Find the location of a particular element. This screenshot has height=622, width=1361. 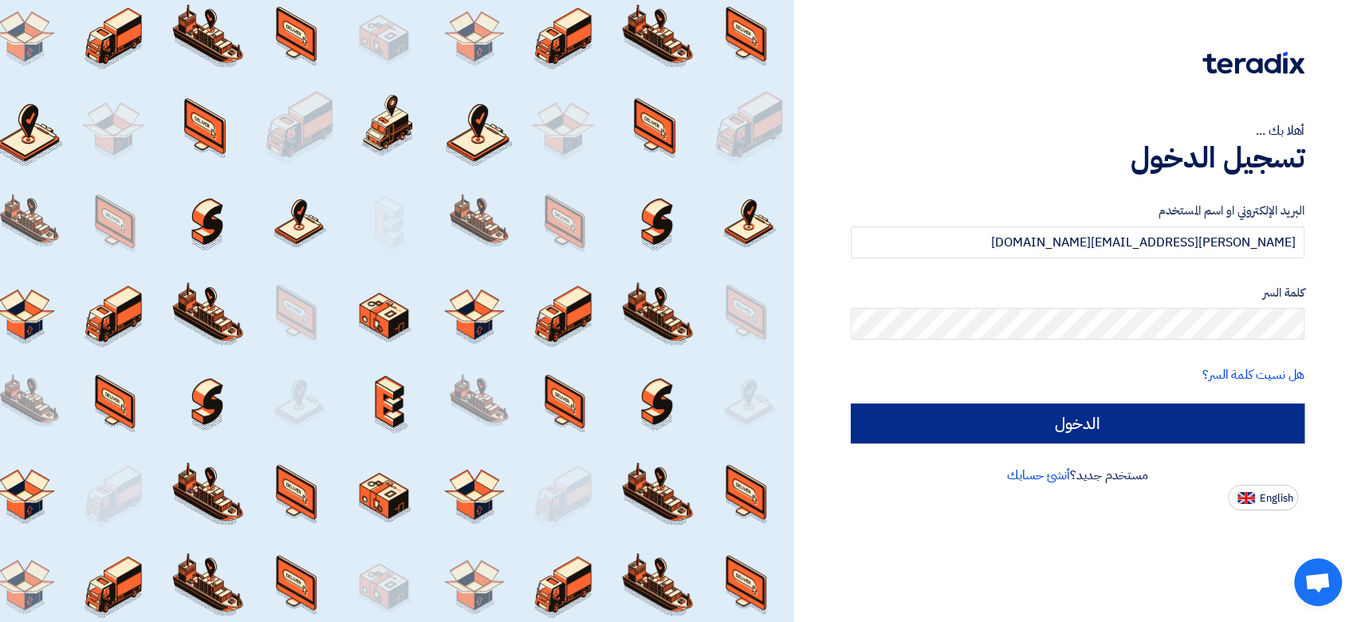

img: Teradix logo is located at coordinates (1254, 63).